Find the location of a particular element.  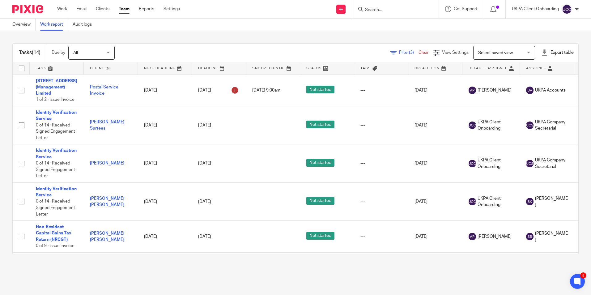

a: Email is located at coordinates (81, 9).